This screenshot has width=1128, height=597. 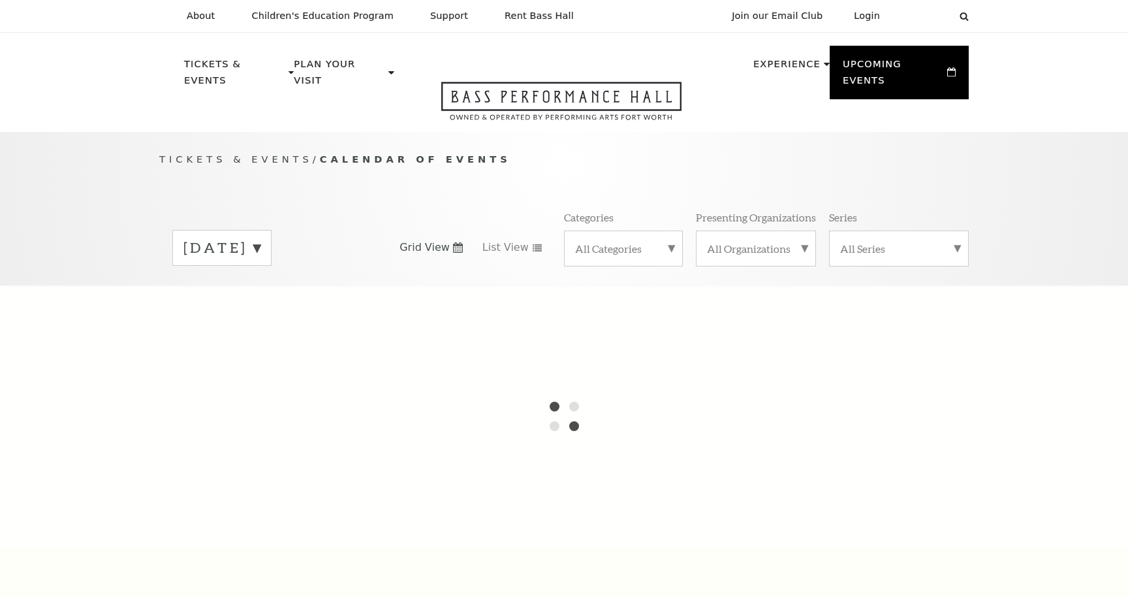 What do you see at coordinates (539, 16) in the screenshot?
I see `p: Rent Bass Hall` at bounding box center [539, 16].